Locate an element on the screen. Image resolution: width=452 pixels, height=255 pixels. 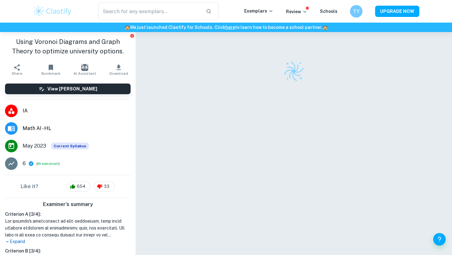
div: 654 is located at coordinates (79, 187).